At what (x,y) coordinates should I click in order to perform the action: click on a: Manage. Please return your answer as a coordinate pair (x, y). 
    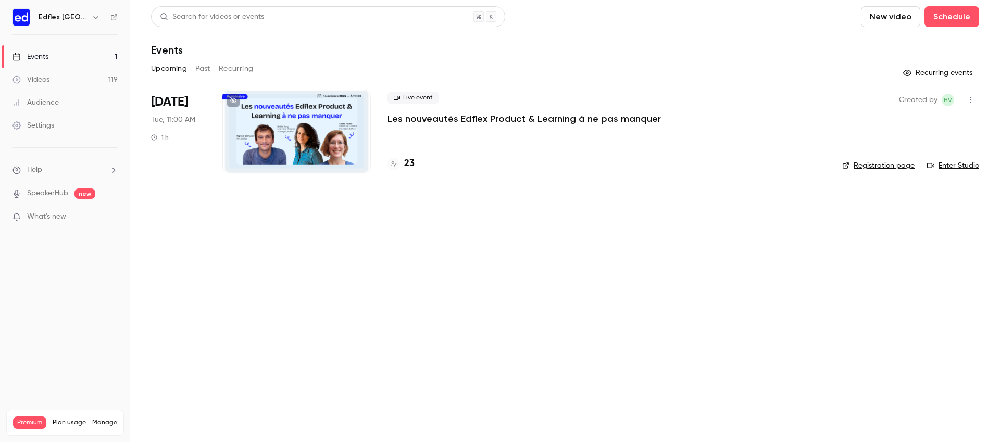
    Looking at the image, I should click on (105, 423).